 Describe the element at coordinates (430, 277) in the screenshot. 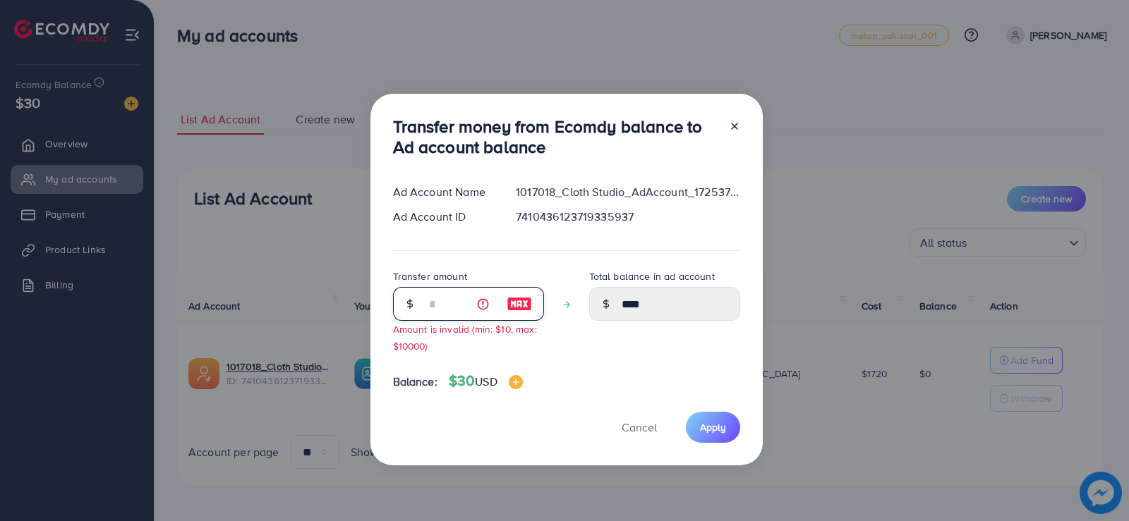

I see `label: Transfer amount` at that location.